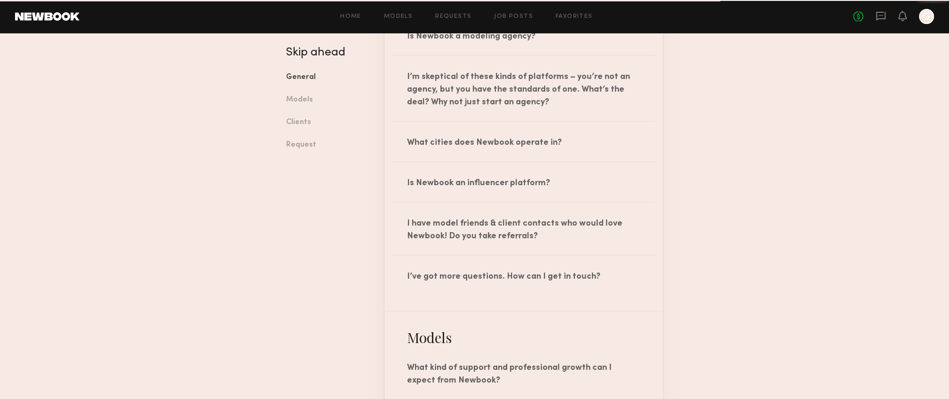 This screenshot has height=399, width=949. Describe the element at coordinates (351, 16) in the screenshot. I see `a: Home` at that location.